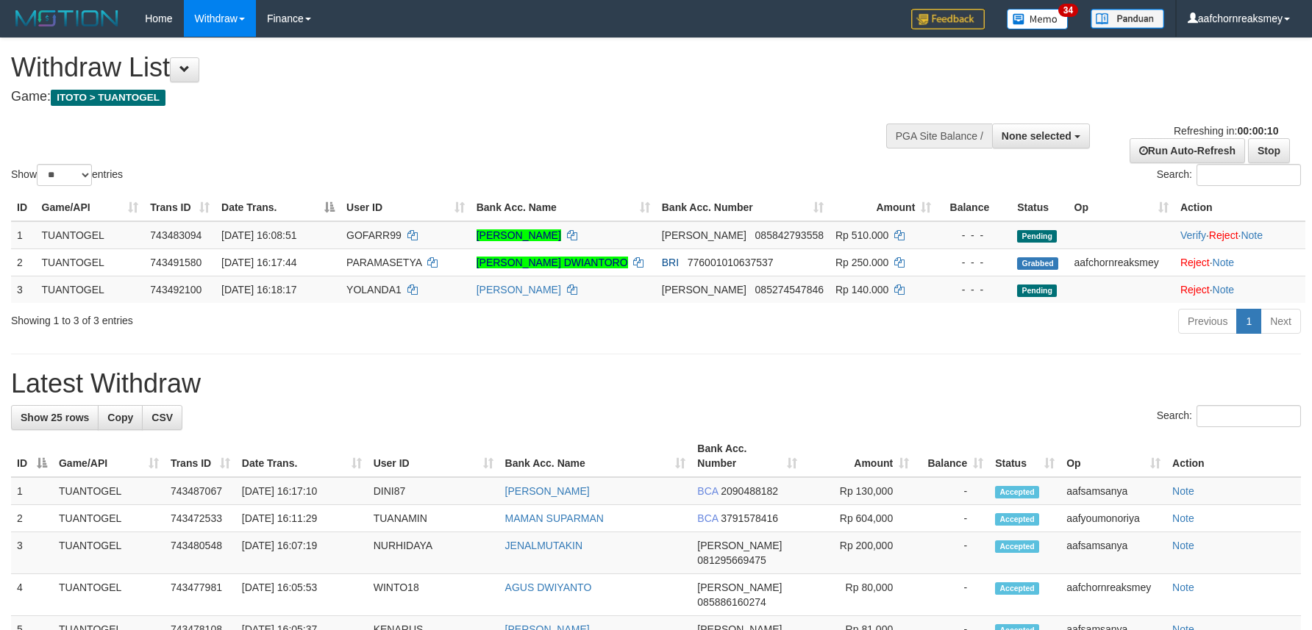 The height and width of the screenshot is (630, 1312). I want to click on h1: Withdraw List, so click(436, 68).